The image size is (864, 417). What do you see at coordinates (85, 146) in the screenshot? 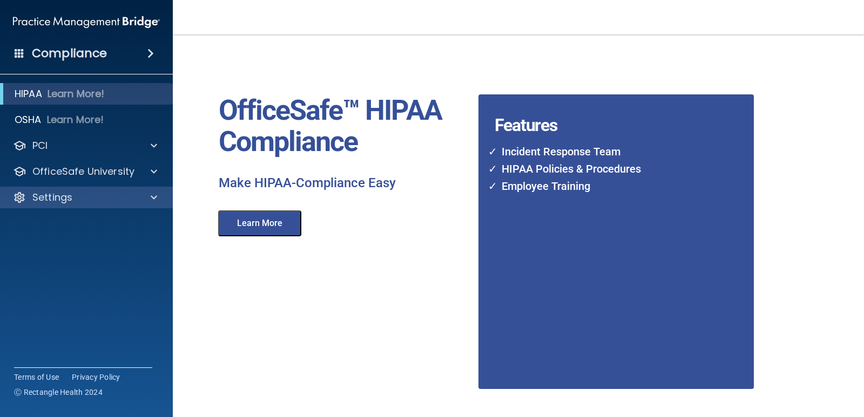
I see `a: PCI` at bounding box center [85, 146].